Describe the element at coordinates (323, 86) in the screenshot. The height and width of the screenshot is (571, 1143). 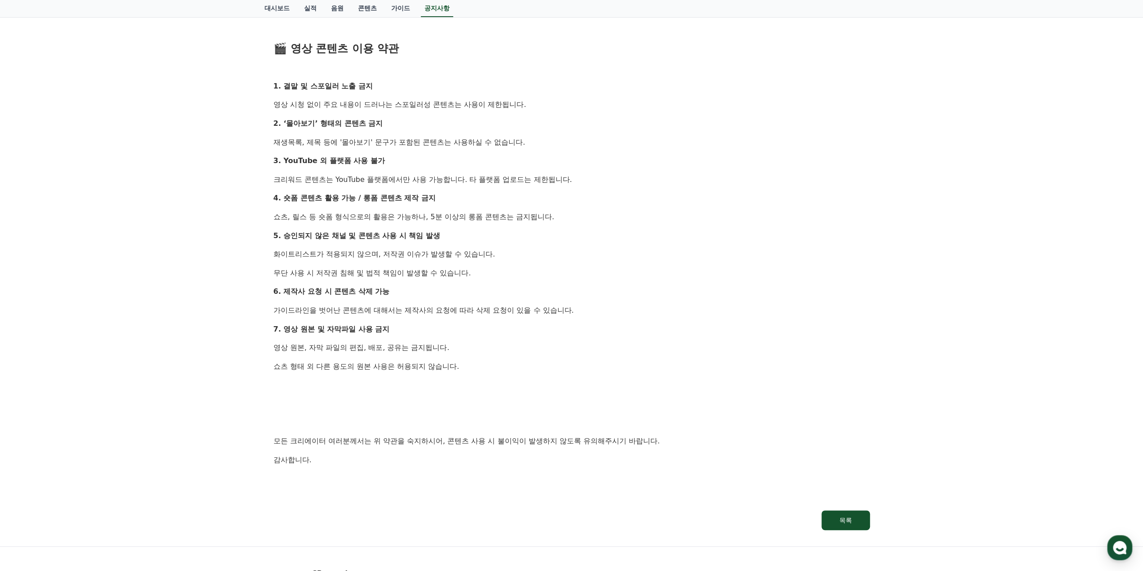
I see `strong: 1. 결말 및 스포일러 노출 금지` at that location.